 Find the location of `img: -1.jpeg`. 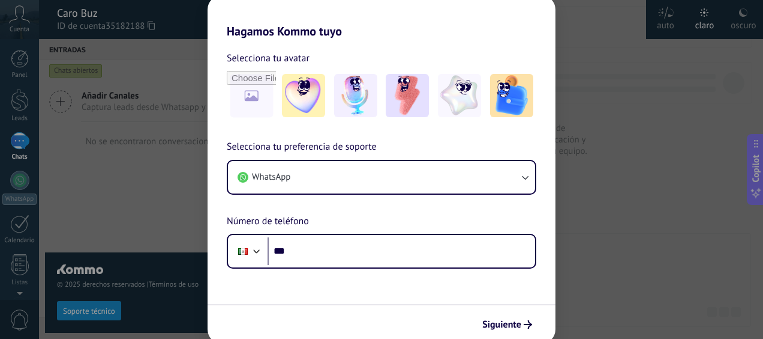

img: -1.jpeg is located at coordinates (304, 95).